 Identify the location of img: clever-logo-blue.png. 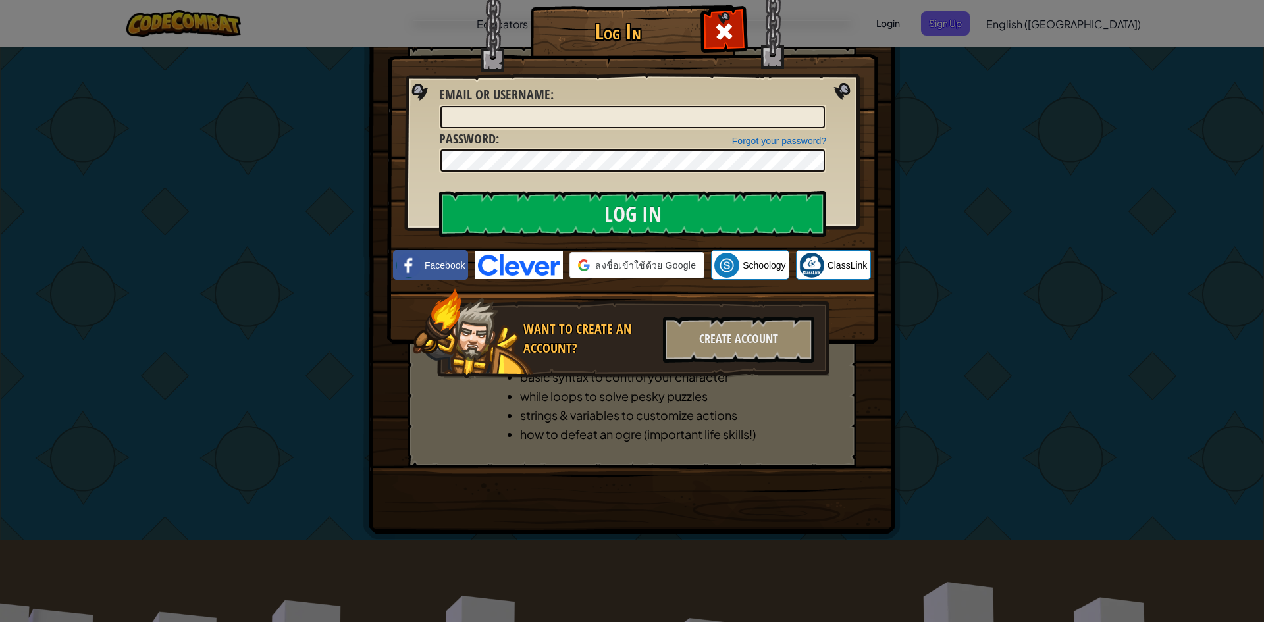
(519, 265).